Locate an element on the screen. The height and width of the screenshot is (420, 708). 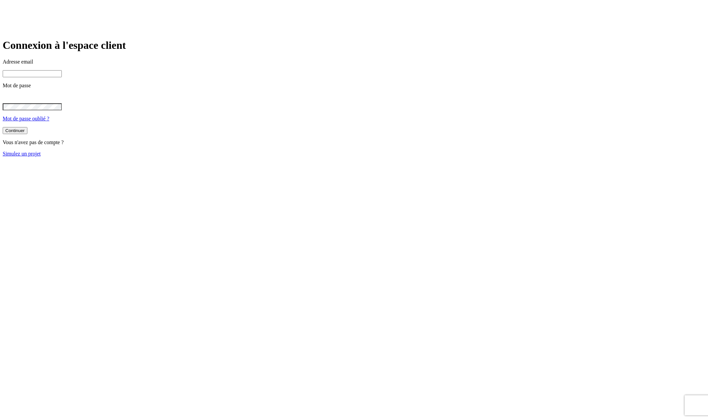
h1: Connexion à l'espace client is located at coordinates (354, 45).